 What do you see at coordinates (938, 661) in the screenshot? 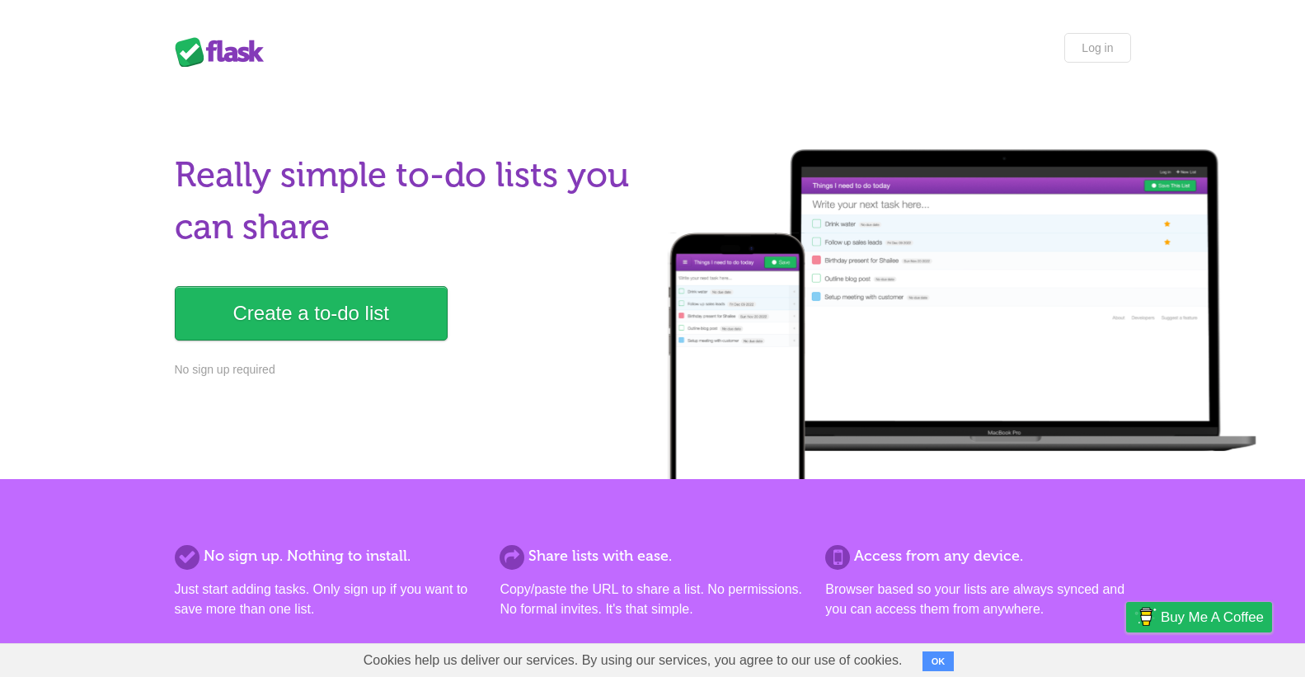
I see `button: OK` at bounding box center [938, 661].